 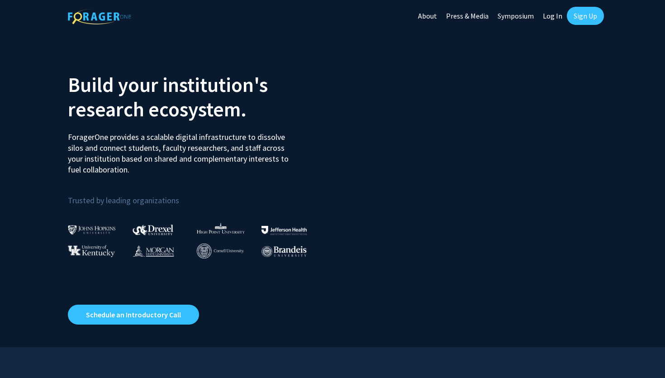 I want to click on img: University of Kentucky, so click(x=91, y=251).